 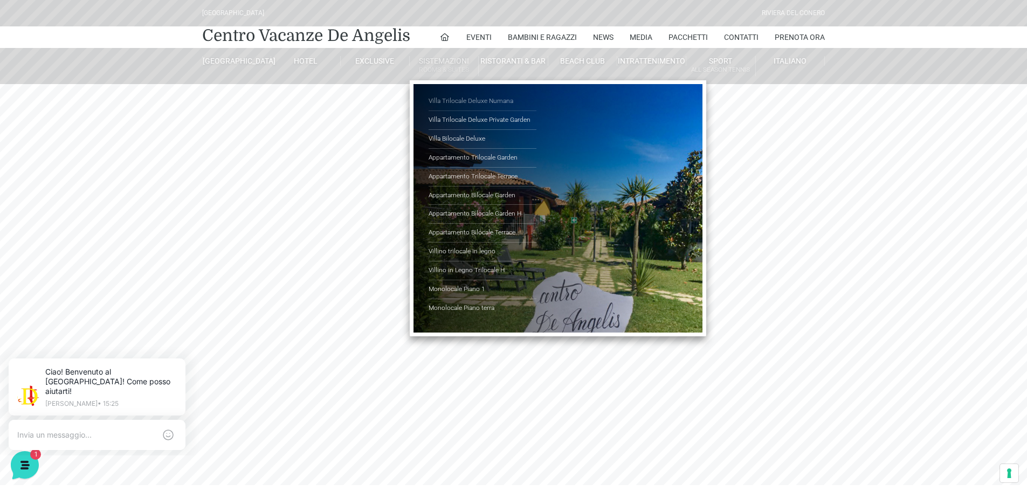 I want to click on a: Exclusive, so click(x=375, y=61).